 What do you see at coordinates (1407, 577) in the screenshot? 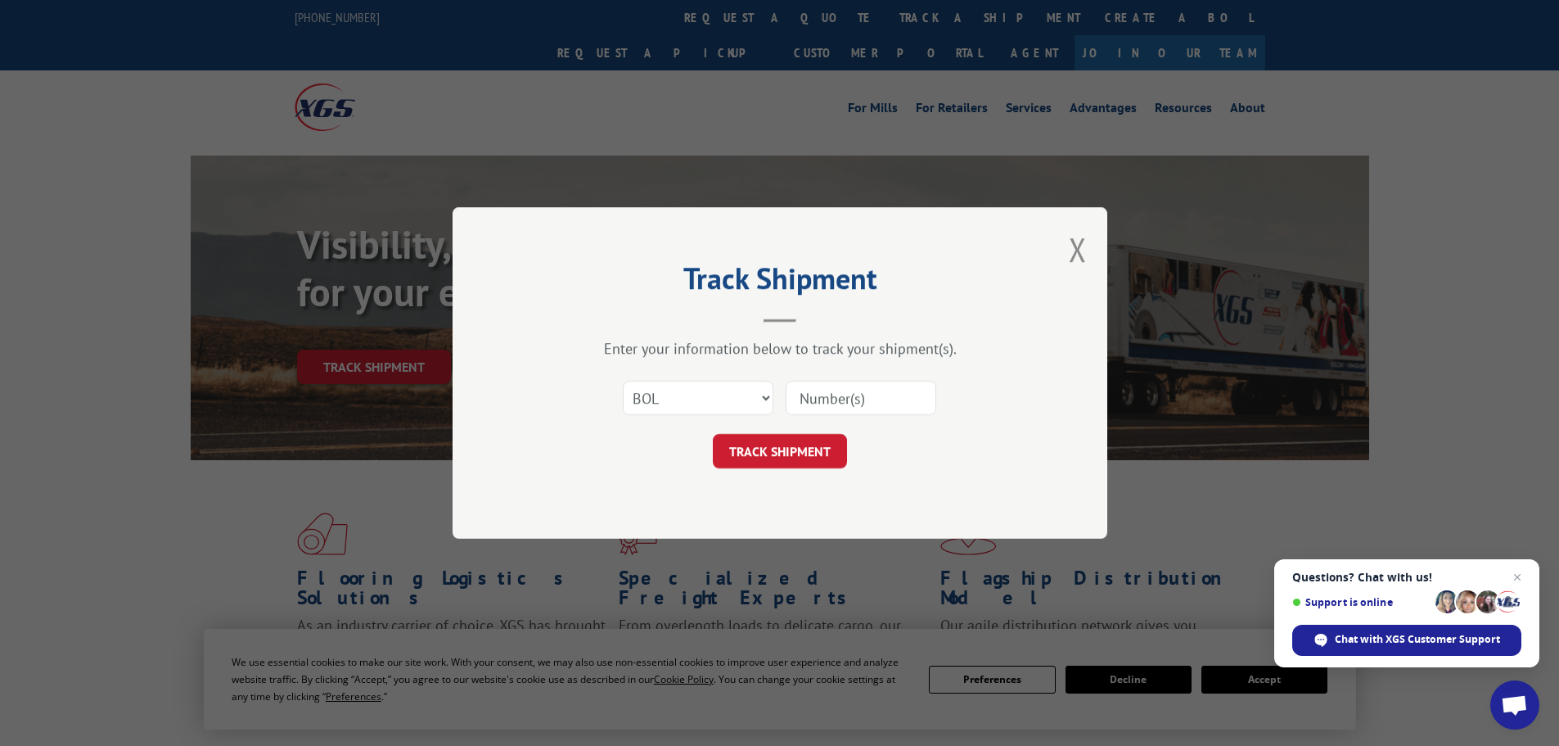
I see `span: Questions? Chat with us!` at bounding box center [1407, 577].